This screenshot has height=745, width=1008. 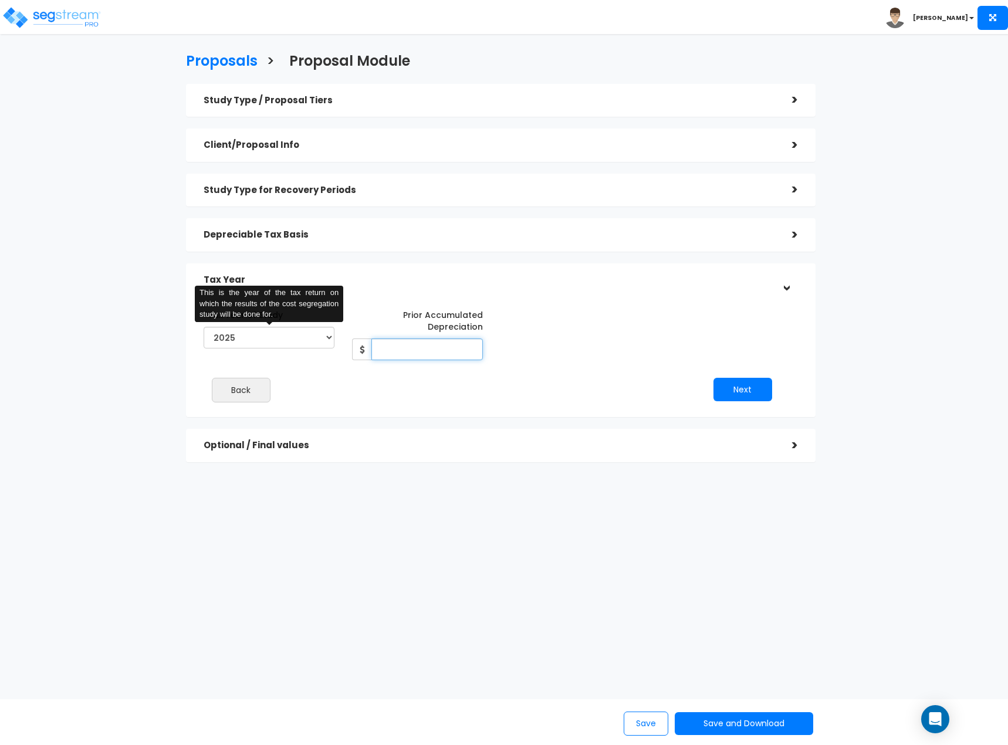 What do you see at coordinates (895, 18) in the screenshot?
I see `img: avatar.png` at bounding box center [895, 18].